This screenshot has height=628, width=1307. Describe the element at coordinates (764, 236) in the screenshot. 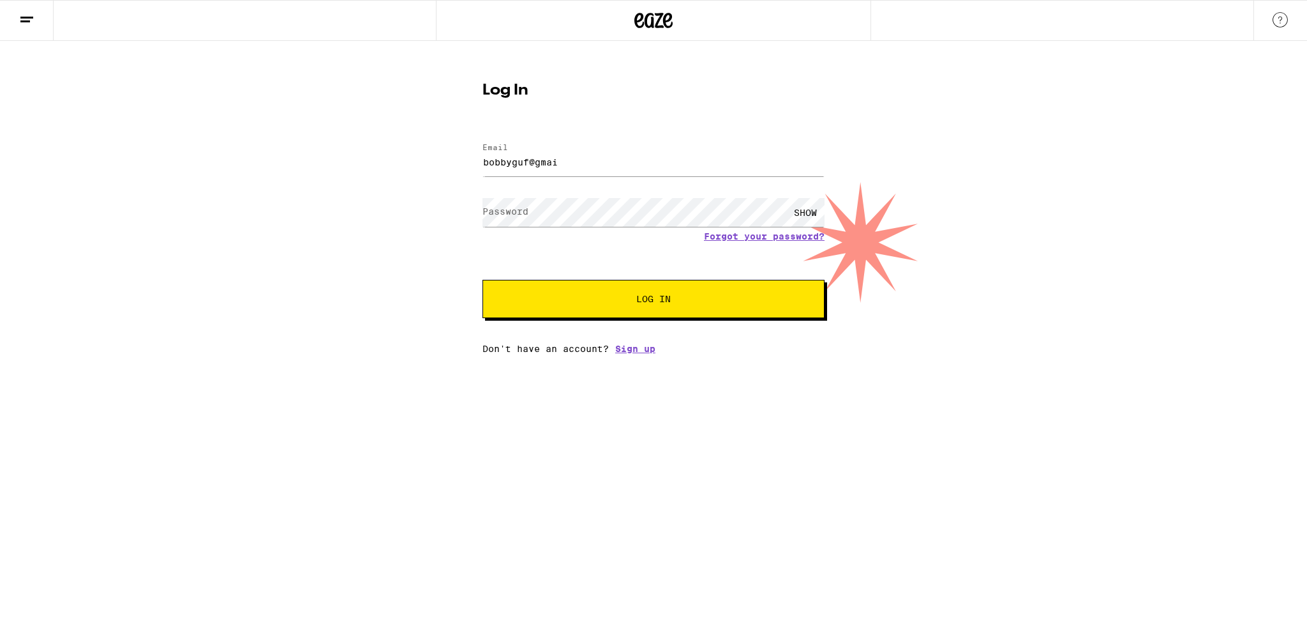

I see `a: Forgot your password?` at that location.